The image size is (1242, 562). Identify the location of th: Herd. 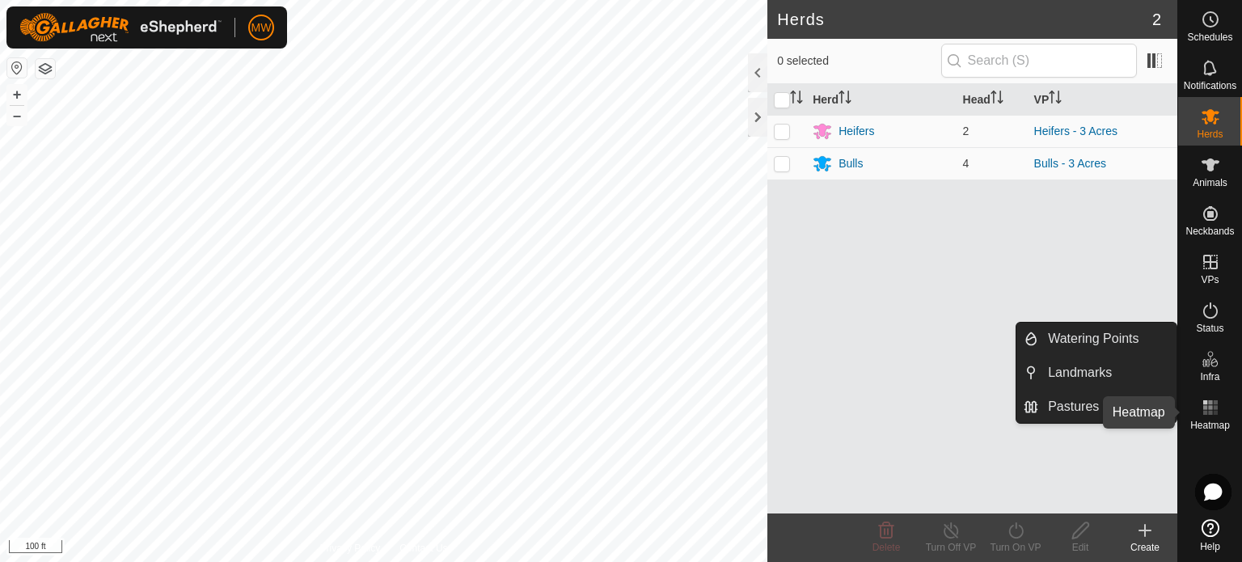
(881, 99).